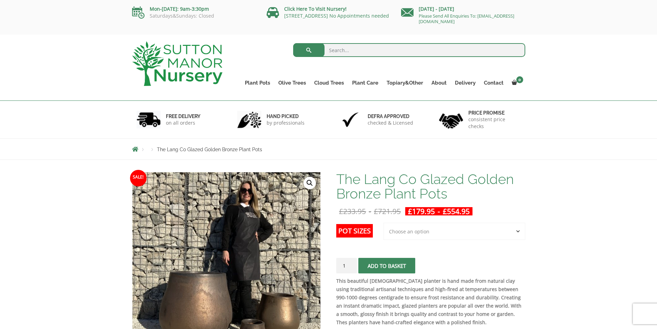 This screenshot has width=657, height=329. What do you see at coordinates (149, 119) in the screenshot?
I see `img: 1.jpg` at bounding box center [149, 119].